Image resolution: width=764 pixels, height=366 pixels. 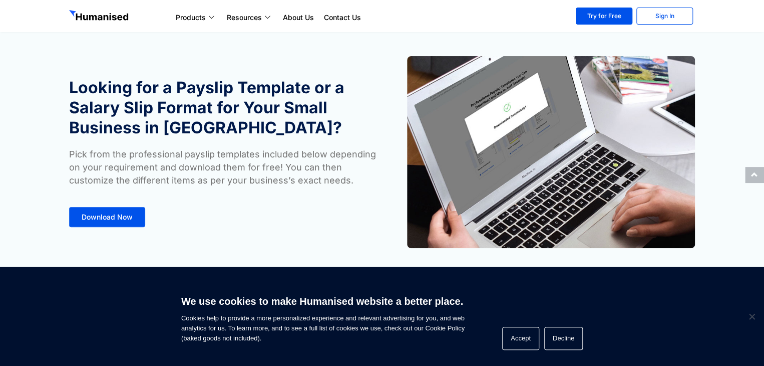 I want to click on a: Products, so click(x=196, y=18).